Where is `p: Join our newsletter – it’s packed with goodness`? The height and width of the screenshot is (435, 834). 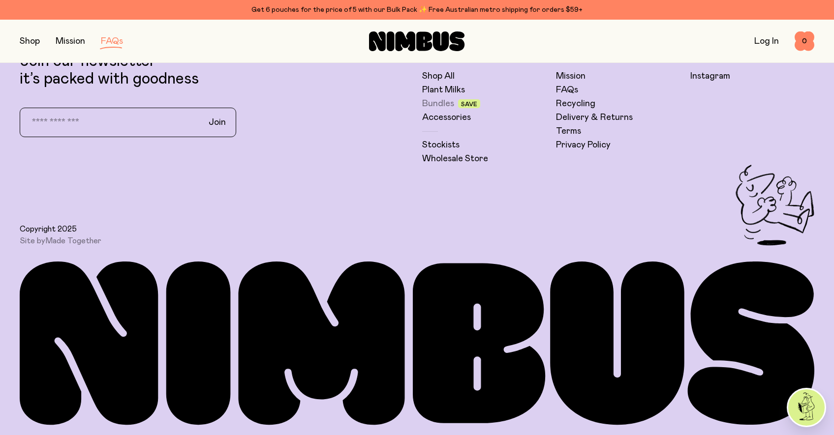
p: Join our newsletter – it’s packed with goodness is located at coordinates (216, 70).